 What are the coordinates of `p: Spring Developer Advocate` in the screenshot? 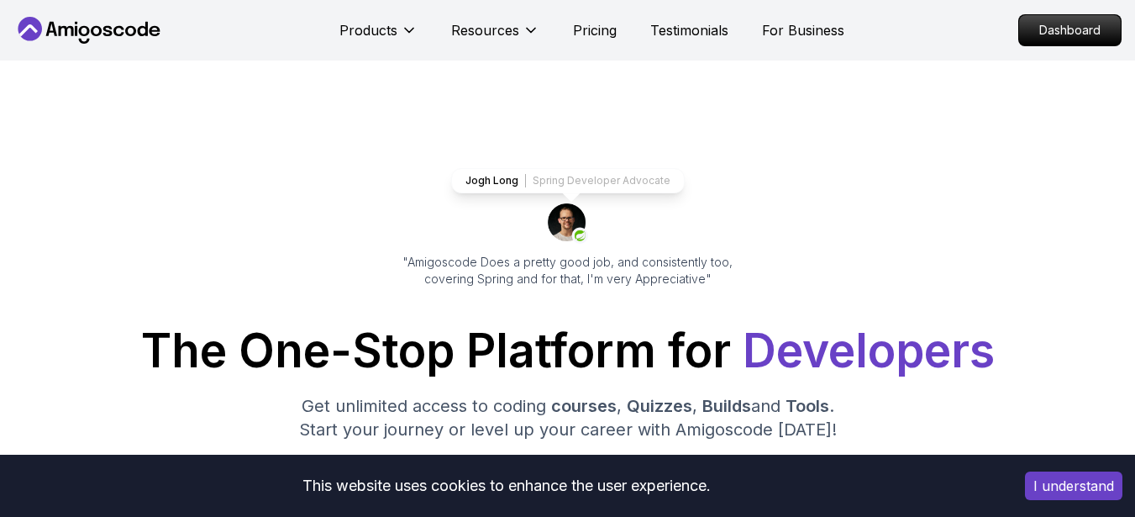 It's located at (601, 181).